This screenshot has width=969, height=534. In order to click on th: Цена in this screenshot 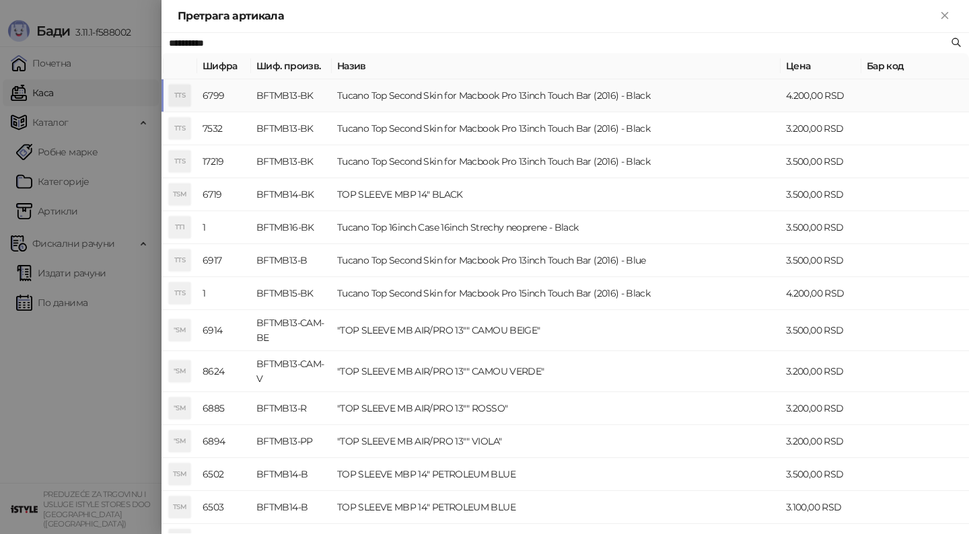, I will do `click(821, 66)`.